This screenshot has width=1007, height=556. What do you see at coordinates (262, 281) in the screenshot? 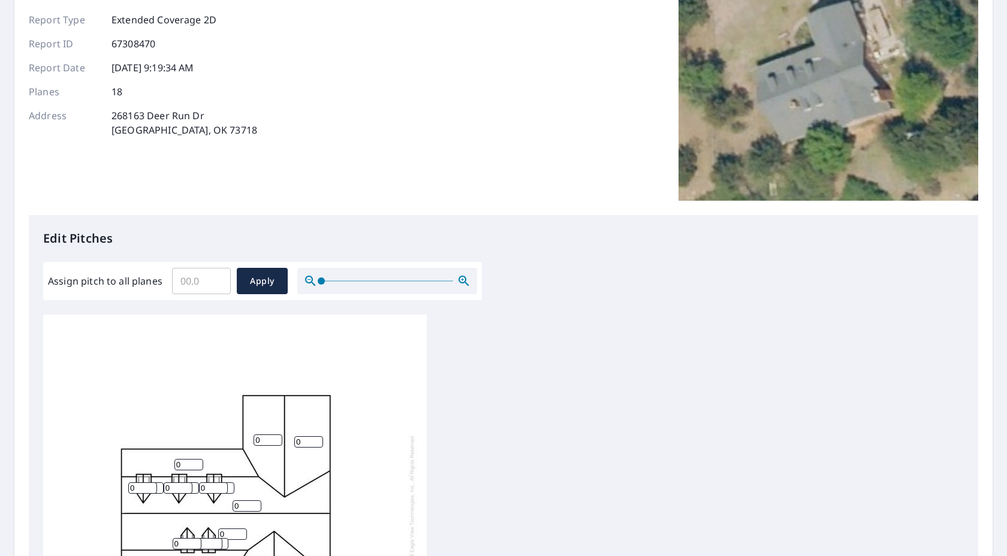
I see `span: Apply` at bounding box center [262, 281].